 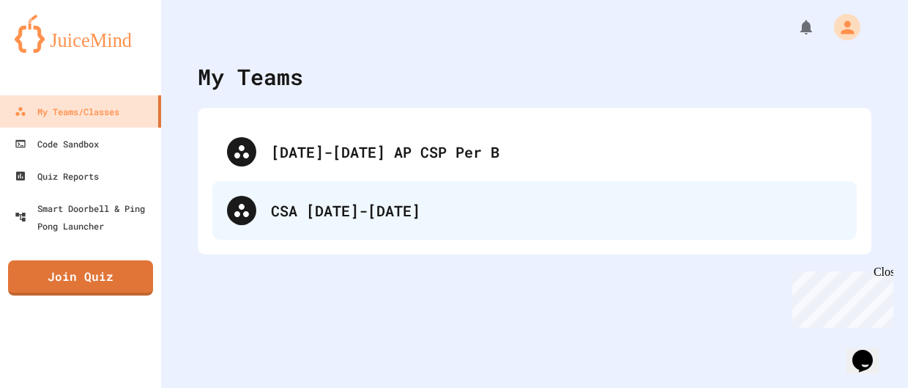 I want to click on div: My Teams/Classes, so click(x=67, y=111).